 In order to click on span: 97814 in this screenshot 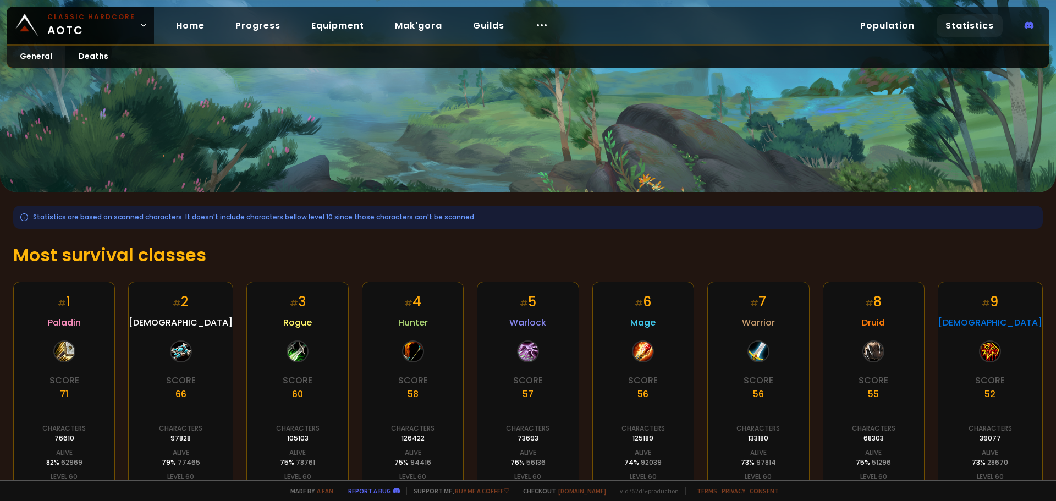, I will do `click(766, 462)`.